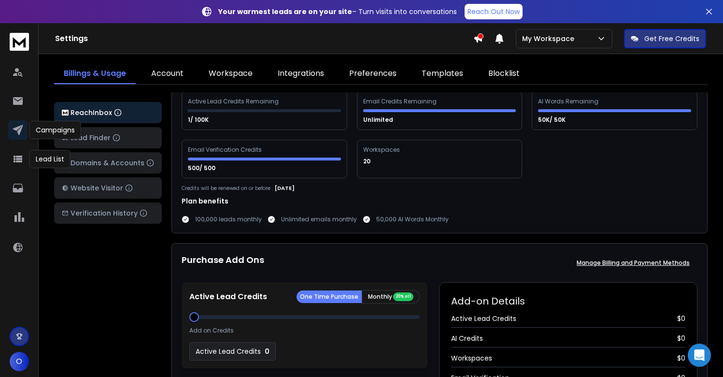  Describe the element at coordinates (19, 361) in the screenshot. I see `button: O` at that location.